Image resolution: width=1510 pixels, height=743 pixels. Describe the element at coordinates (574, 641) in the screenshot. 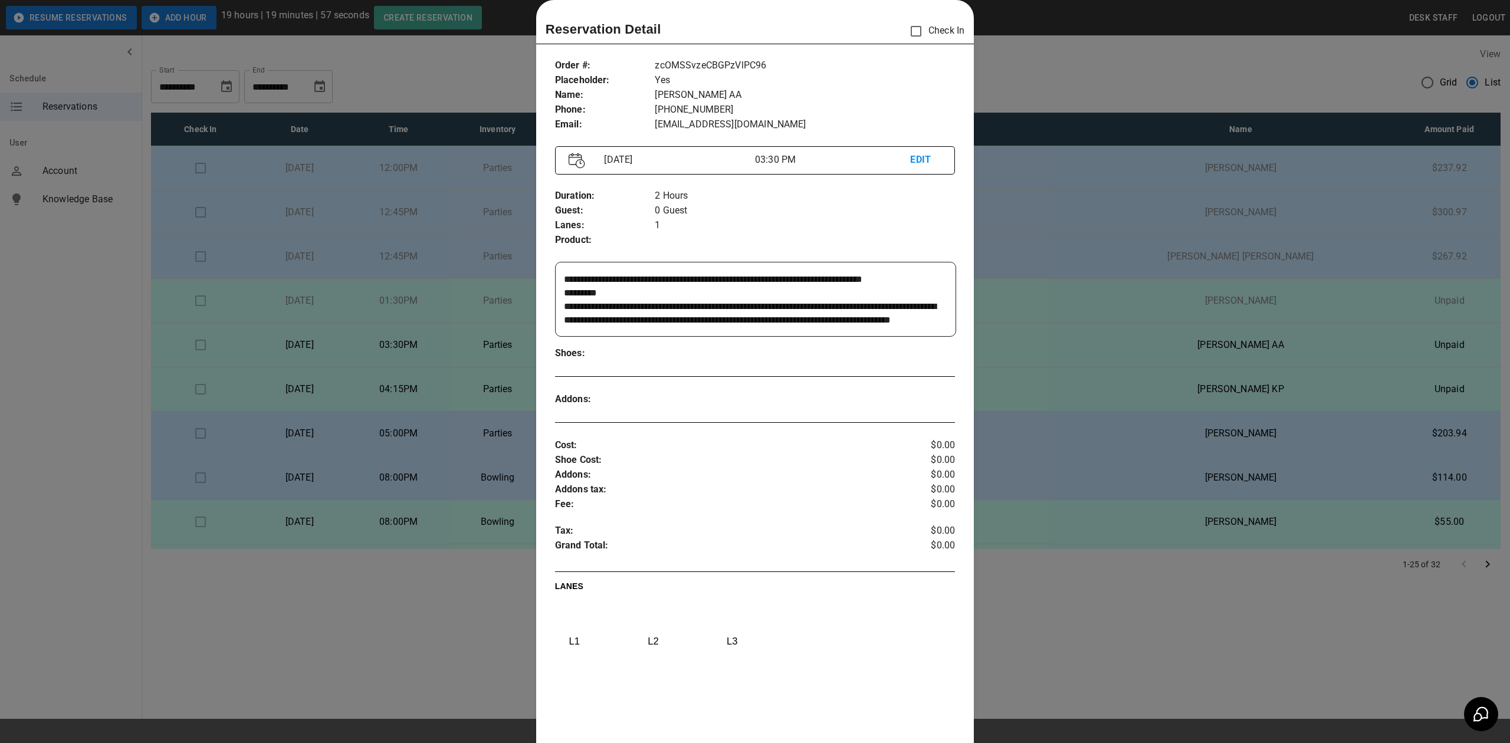

I see `p: L 1` at that location.